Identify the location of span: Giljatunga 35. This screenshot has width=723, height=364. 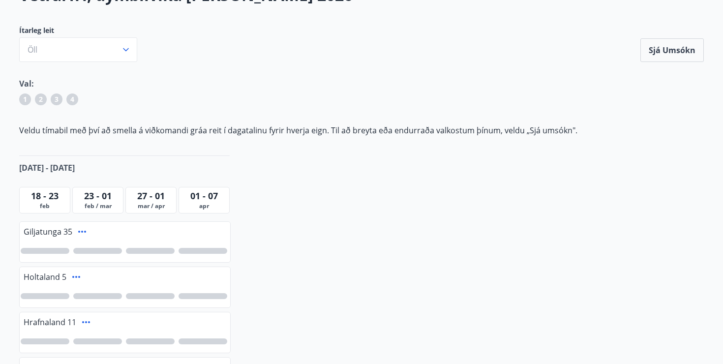
(48, 232).